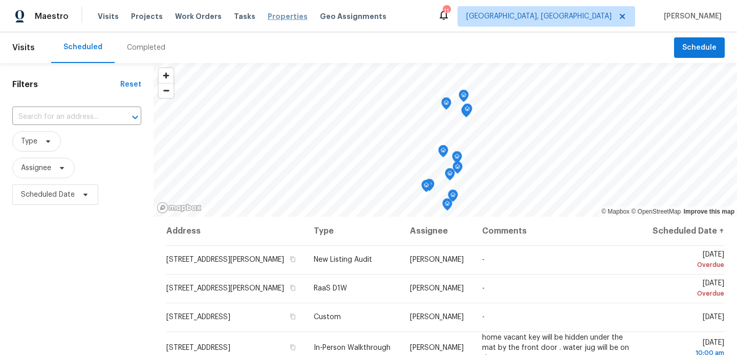 The image size is (737, 355). I want to click on span: Custom, so click(327, 317).